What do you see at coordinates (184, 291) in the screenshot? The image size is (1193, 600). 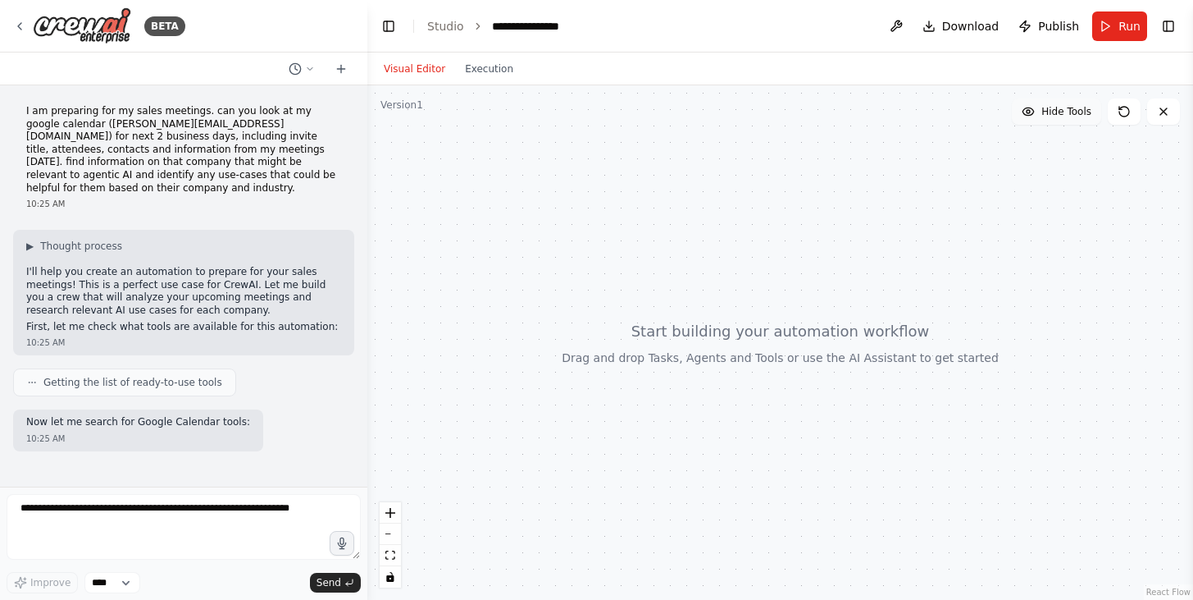 I see `p: I'll help you create an automation to prepare for your sales meetings! This is a perfect use case...` at bounding box center [184, 291].